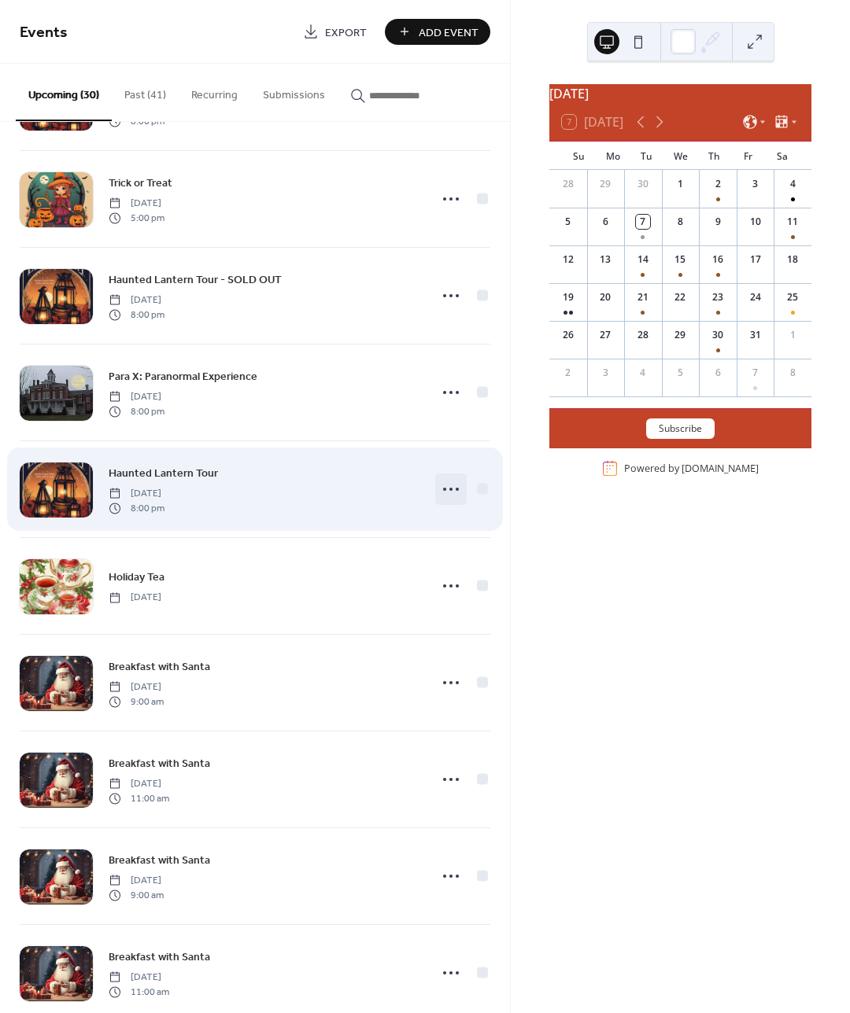 Image resolution: width=850 pixels, height=1013 pixels. I want to click on div: 25, so click(792, 297).